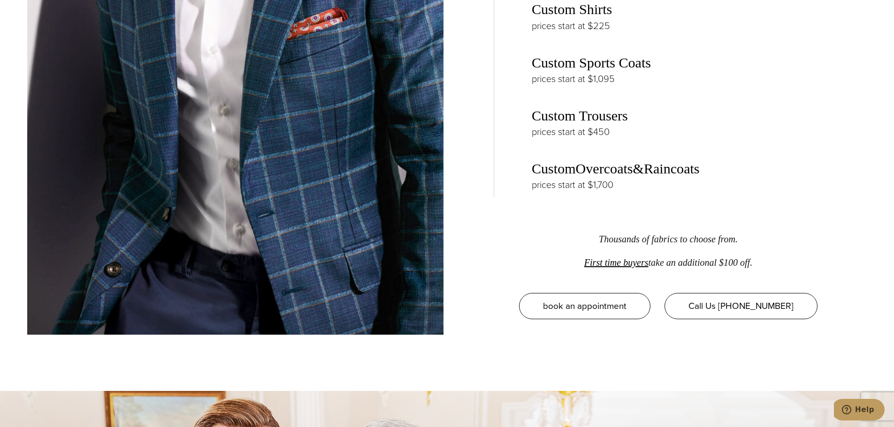  Describe the element at coordinates (687, 26) in the screenshot. I see `p: prices start at $225` at that location.